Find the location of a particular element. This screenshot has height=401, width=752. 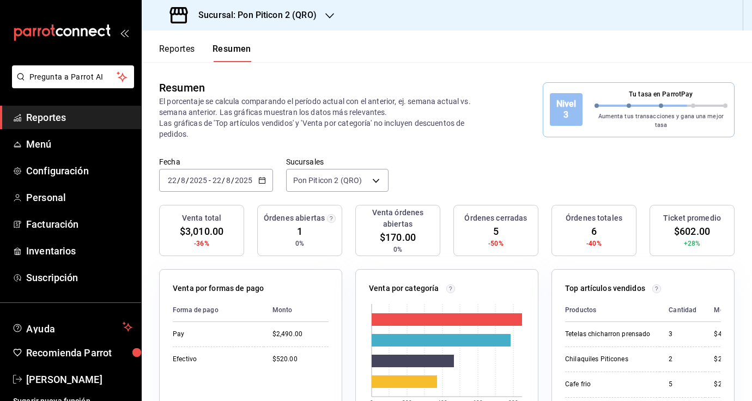

span: 6 is located at coordinates (594, 231).